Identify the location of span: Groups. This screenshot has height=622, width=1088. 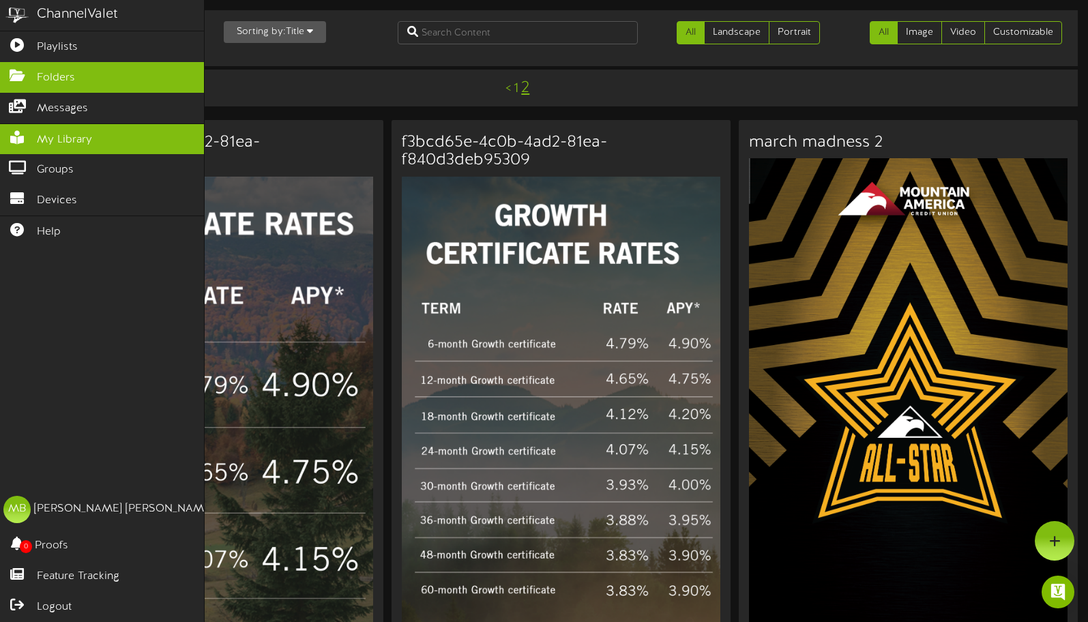
(55, 170).